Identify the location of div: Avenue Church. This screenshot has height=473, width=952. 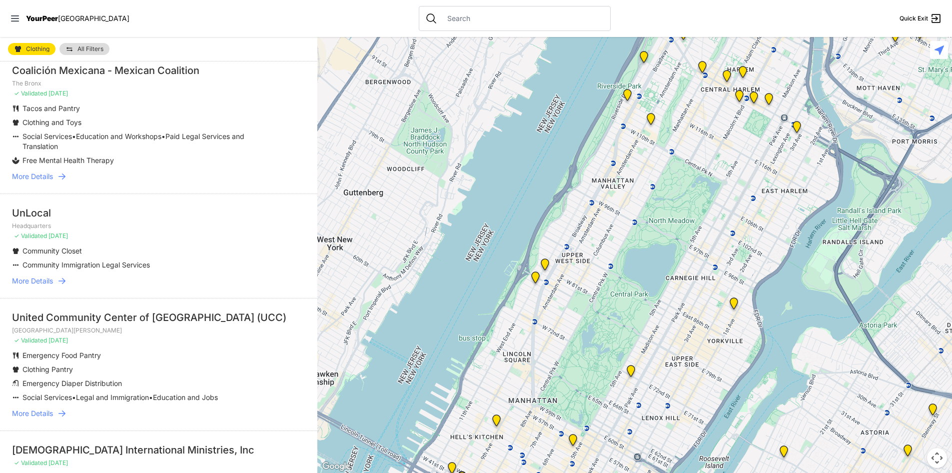
(734, 305).